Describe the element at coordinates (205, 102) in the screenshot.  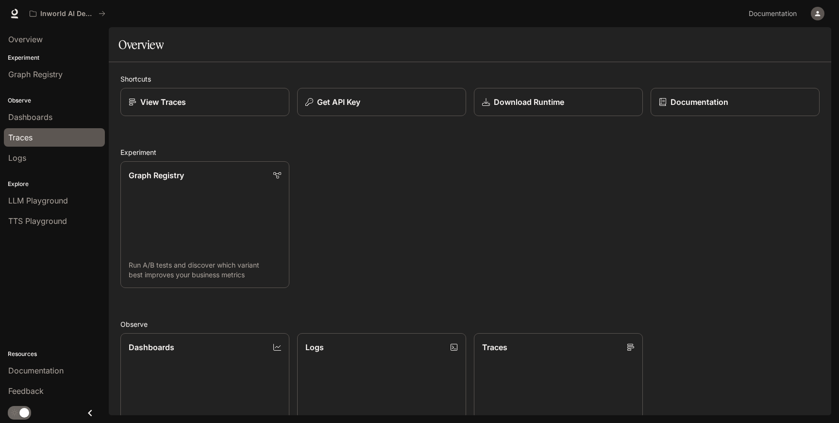
I see `a: View Traces` at that location.